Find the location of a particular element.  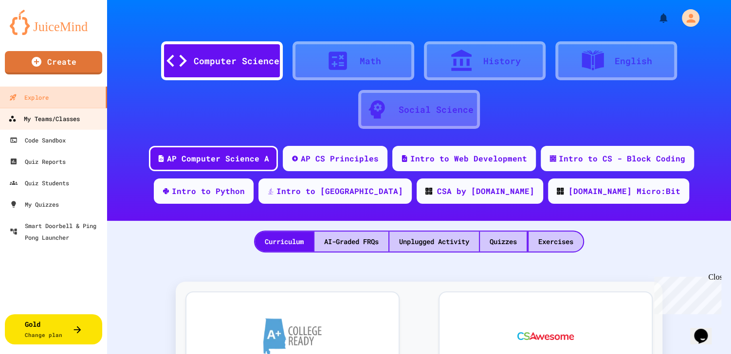

div: Social Science is located at coordinates (436, 110).